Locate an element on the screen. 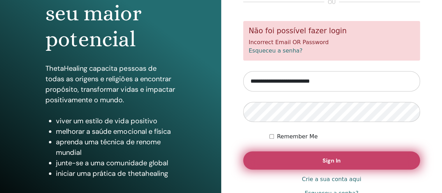 This screenshot has width=442, height=193. li: iniciar uma prática de thetahealing is located at coordinates (116, 173).